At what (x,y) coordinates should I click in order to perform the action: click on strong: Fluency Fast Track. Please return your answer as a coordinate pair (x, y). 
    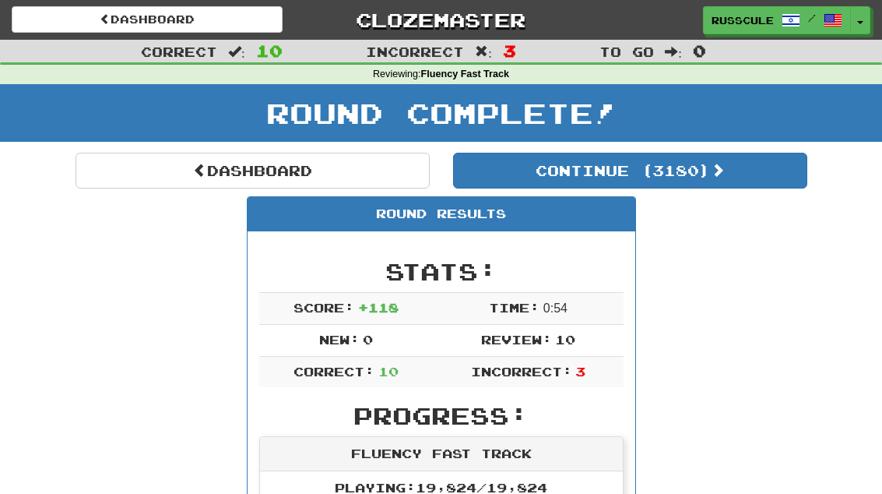
    Looking at the image, I should click on (465, 74).